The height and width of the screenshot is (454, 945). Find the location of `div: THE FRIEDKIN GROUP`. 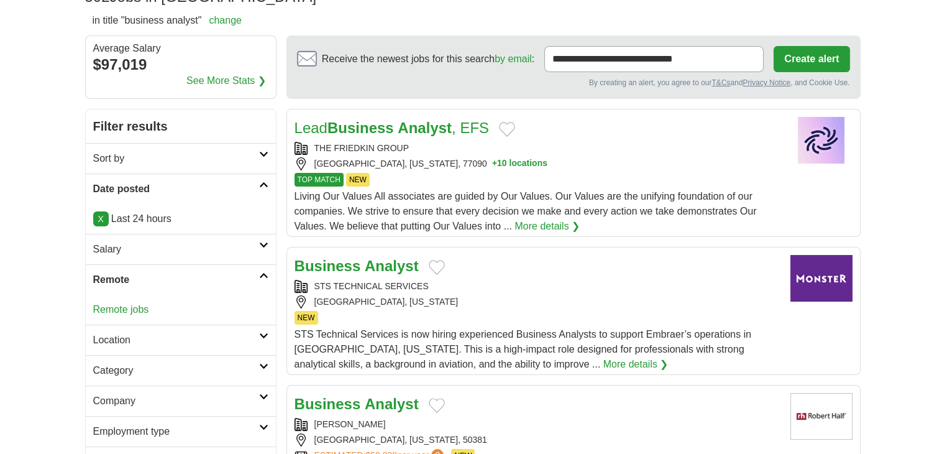

div: THE FRIEDKIN GROUP is located at coordinates (538, 148).